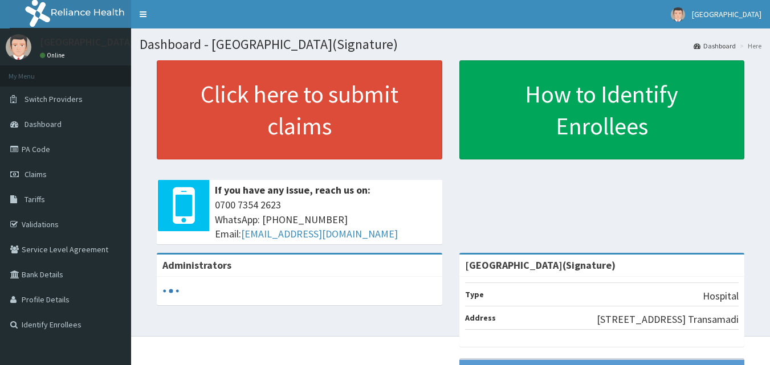 The width and height of the screenshot is (770, 365). What do you see at coordinates (197, 265) in the screenshot?
I see `b: Administrators` at bounding box center [197, 265].